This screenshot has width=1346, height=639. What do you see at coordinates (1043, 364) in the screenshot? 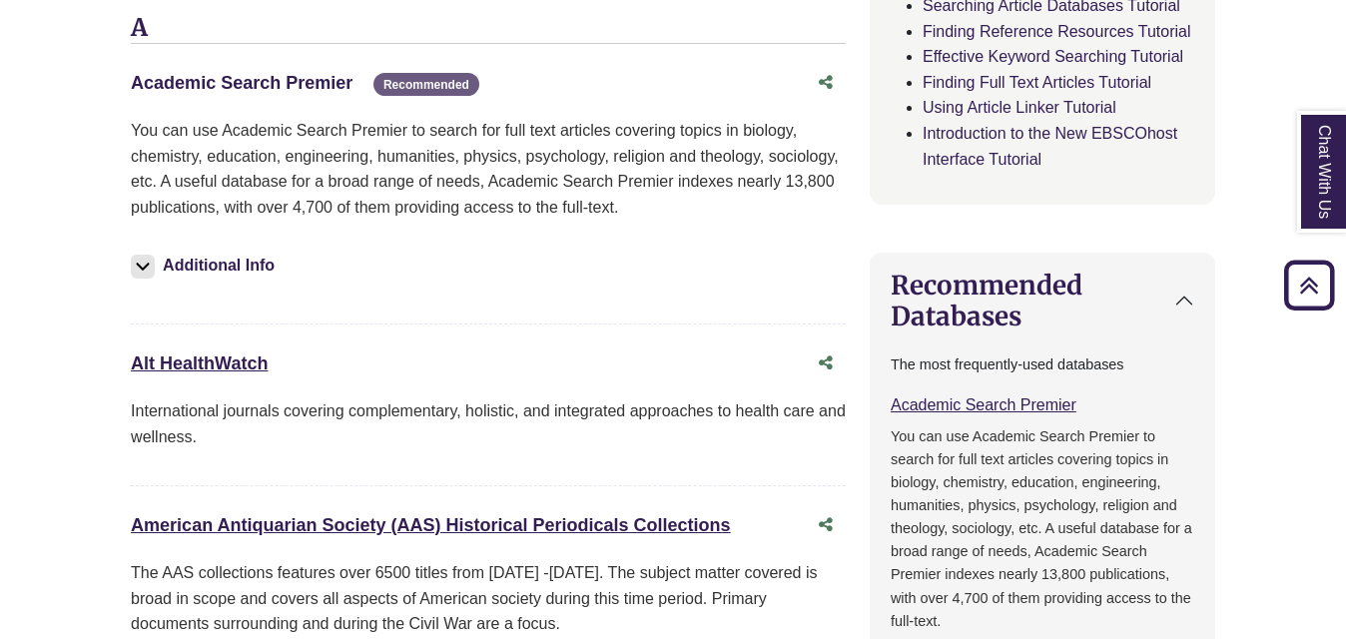
I see `p: The most frequently-used databases` at bounding box center [1043, 364].